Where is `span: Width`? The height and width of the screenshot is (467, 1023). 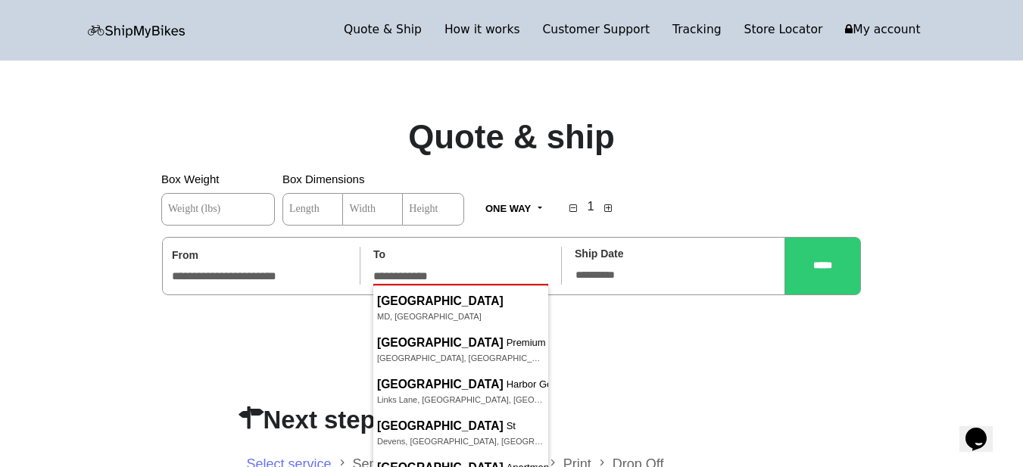 span: Width is located at coordinates (363, 209).